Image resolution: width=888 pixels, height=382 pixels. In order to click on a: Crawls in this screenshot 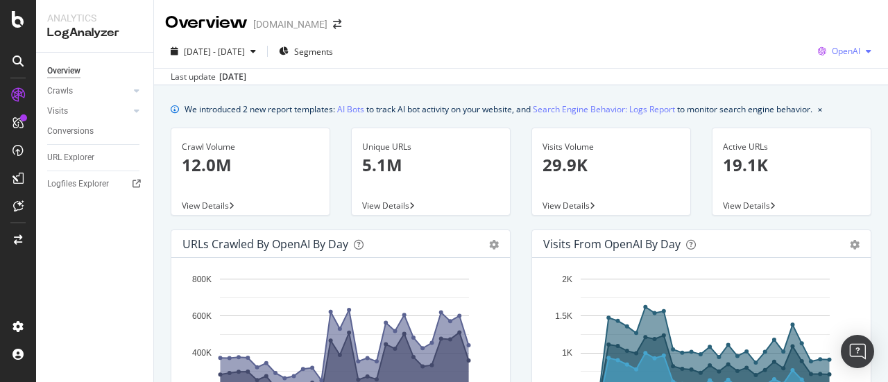, I will do `click(88, 91)`.